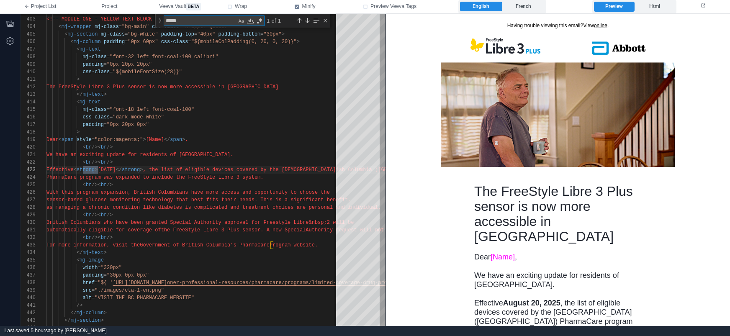 Image resolution: width=730 pixels, height=336 pixels. What do you see at coordinates (28, 87) in the screenshot?
I see `div: 412` at bounding box center [28, 87].